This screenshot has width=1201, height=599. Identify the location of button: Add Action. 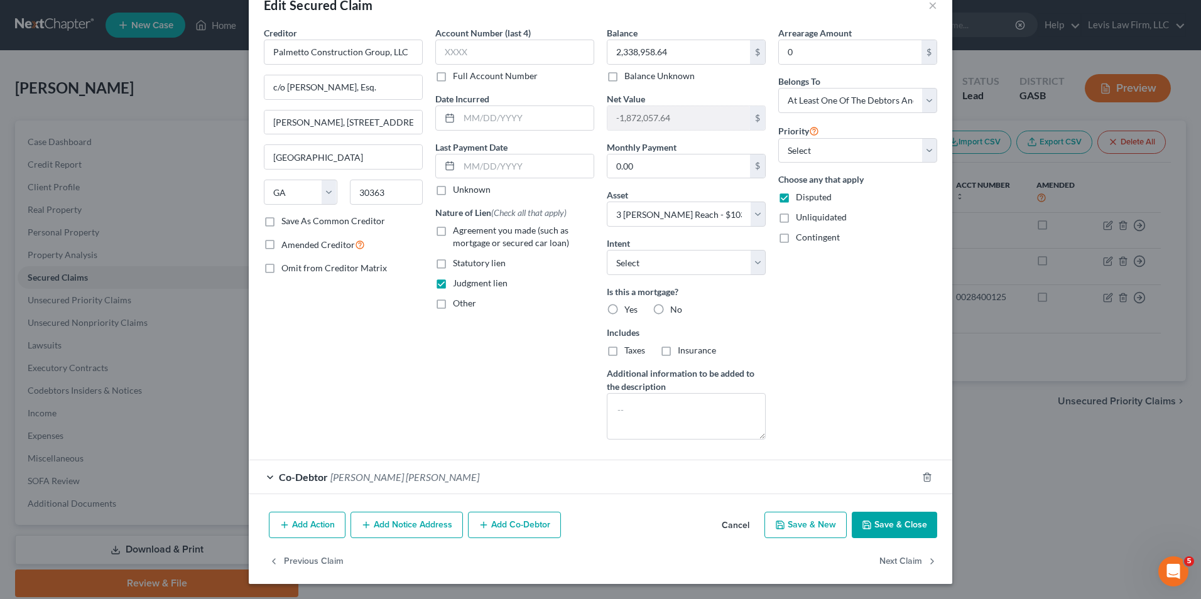
(307, 525).